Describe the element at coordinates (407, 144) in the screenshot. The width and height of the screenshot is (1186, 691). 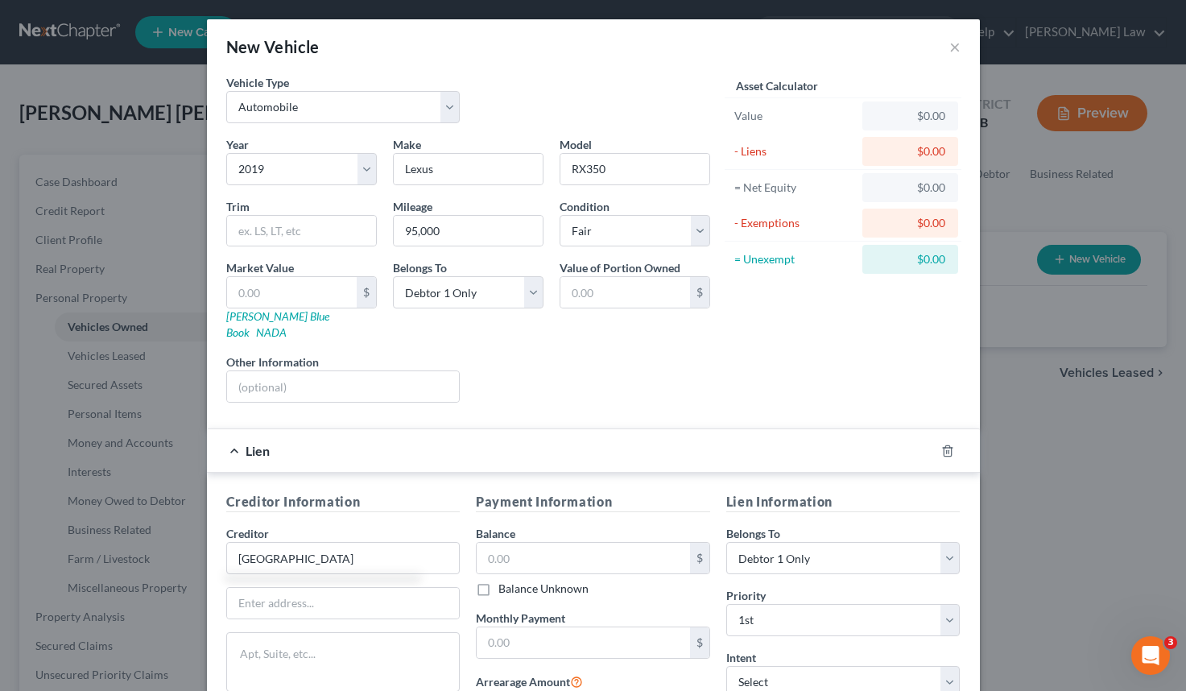
I see `span: Make` at that location.